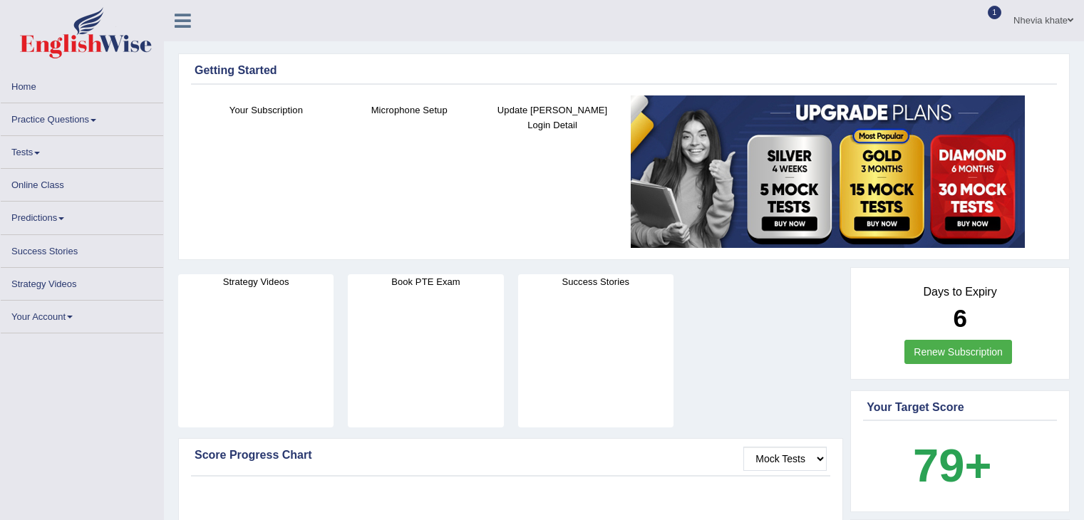 This screenshot has width=1084, height=520. What do you see at coordinates (425, 281) in the screenshot?
I see `h4: Book PTE Exam` at bounding box center [425, 281].